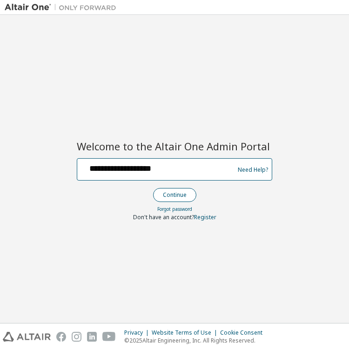 The height and width of the screenshot is (350, 349). I want to click on img: instagram.svg, so click(76, 336).